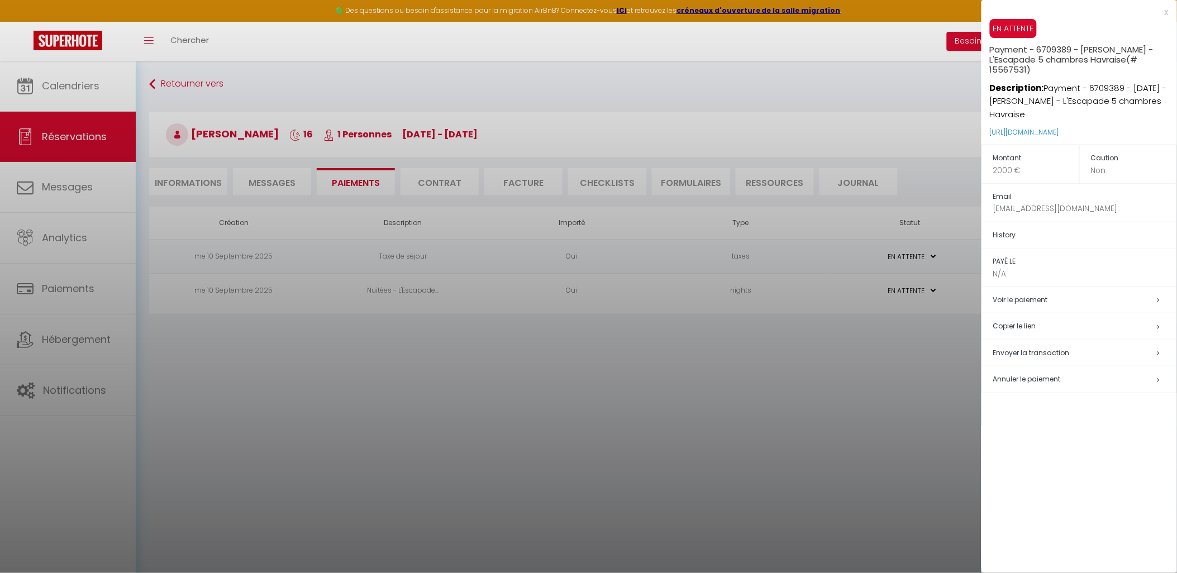  Describe the element at coordinates (1064, 64) in the screenshot. I see `span: (# 15567531)` at that location.